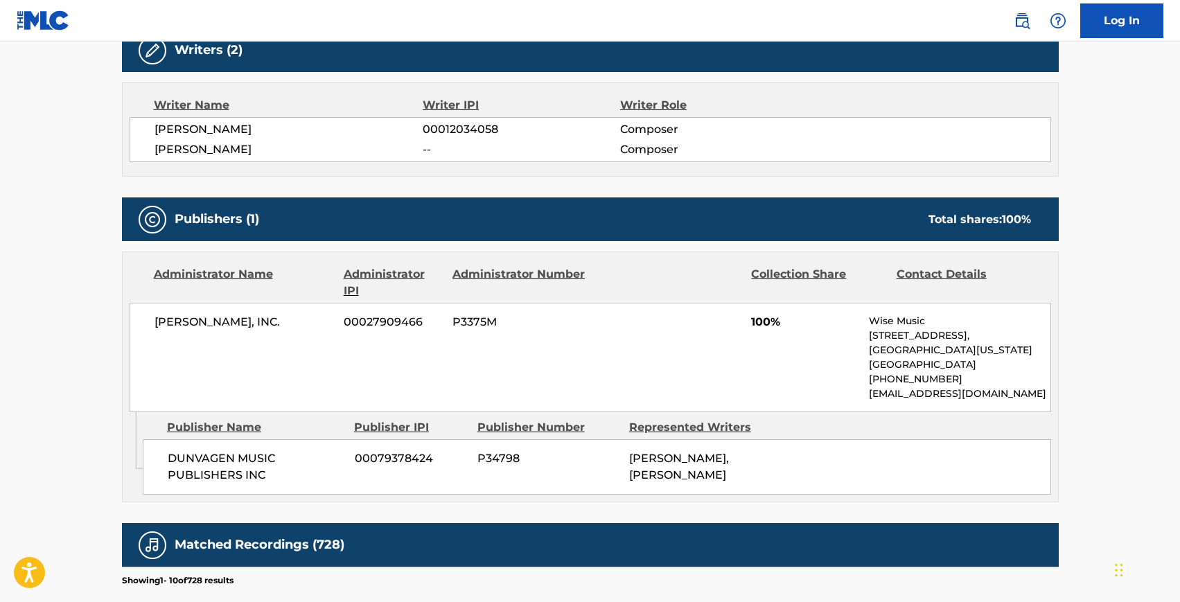 This screenshot has width=1180, height=602. I want to click on span: P3375M, so click(519, 322).